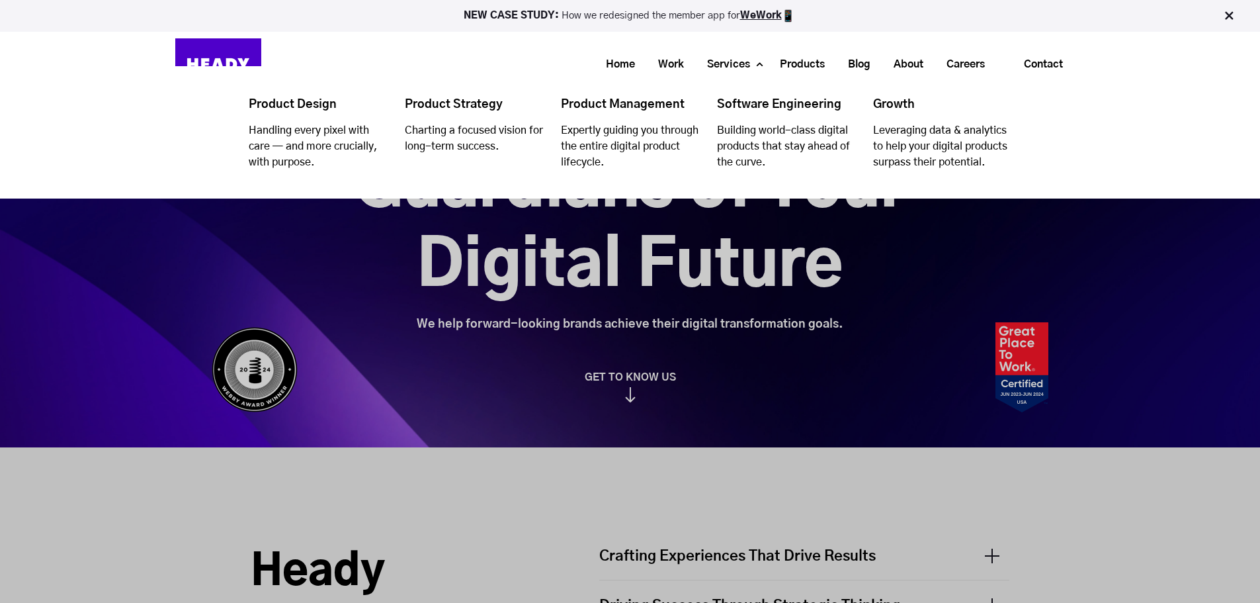 Image resolution: width=1260 pixels, height=603 pixels. What do you see at coordinates (1043, 64) in the screenshot?
I see `a: Contact` at bounding box center [1043, 64].